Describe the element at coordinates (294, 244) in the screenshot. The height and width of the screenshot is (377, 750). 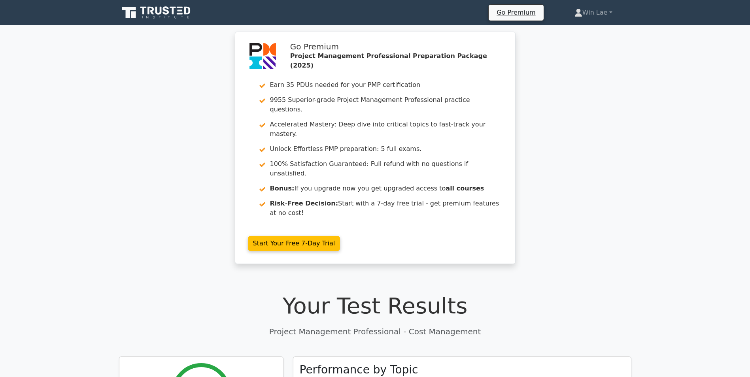
I see `a: Start Your Free 7-Day Trial` at that location.